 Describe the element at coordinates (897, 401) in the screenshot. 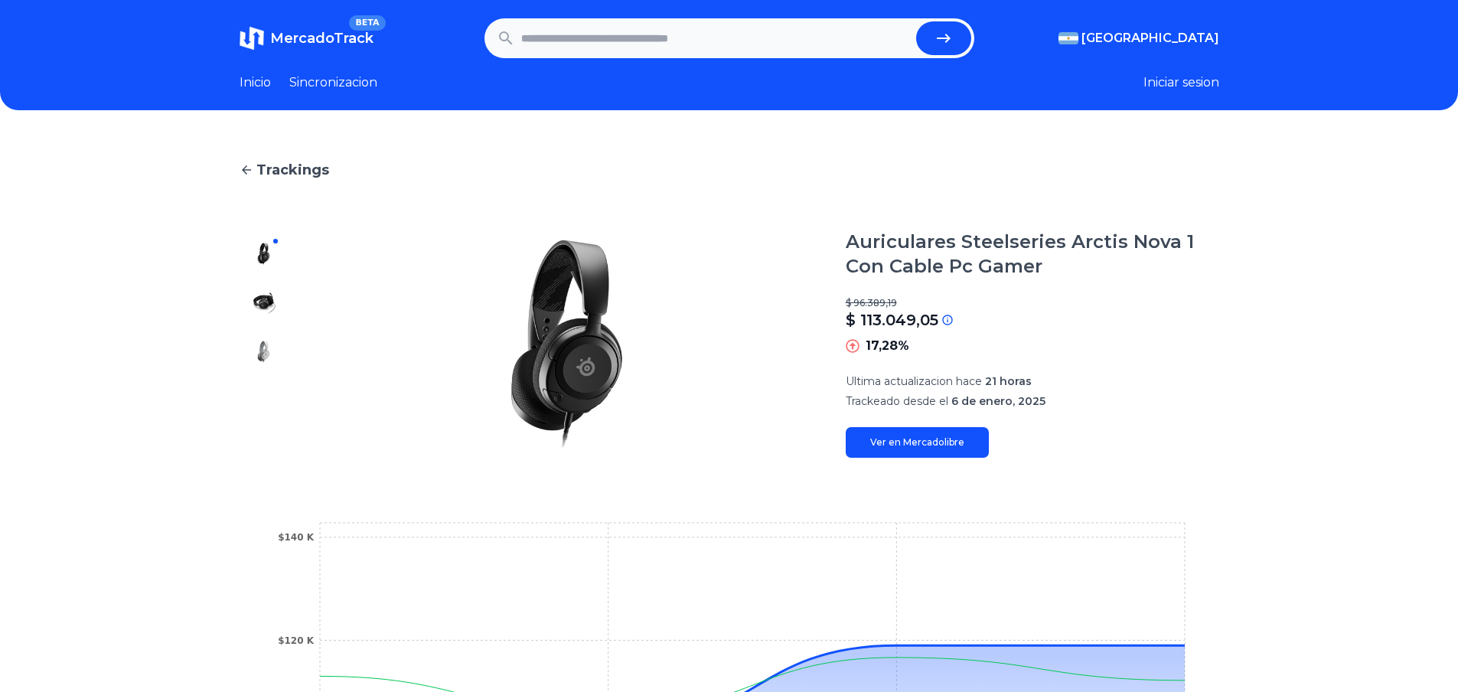

I see `span: Trackeado desde el` at that location.